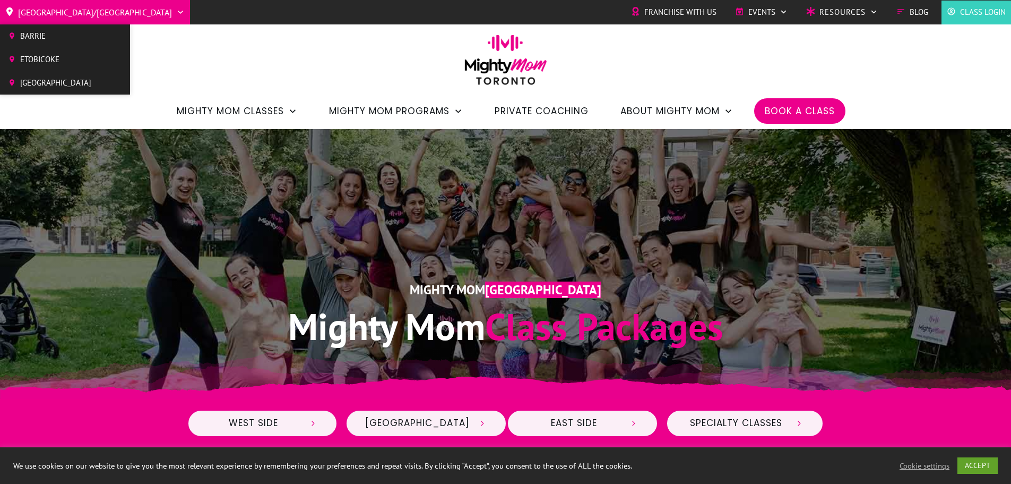 This screenshot has width=1011, height=484. Describe the element at coordinates (674, 12) in the screenshot. I see `a: Franchise with Us` at that location.